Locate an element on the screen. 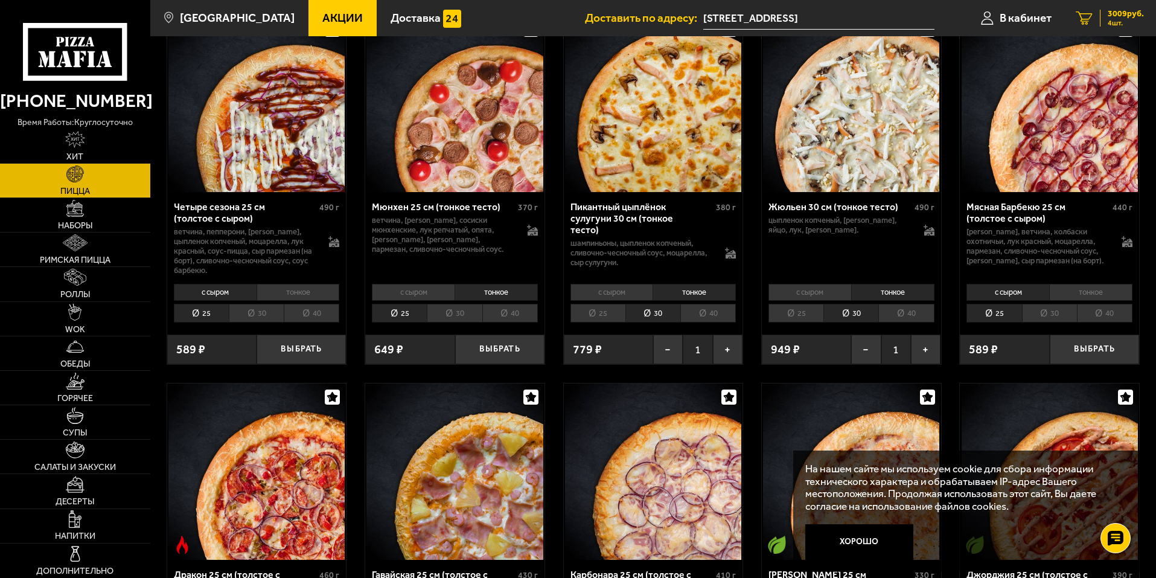 The height and width of the screenshot is (578, 1156). span: Роллы is located at coordinates (75, 295).